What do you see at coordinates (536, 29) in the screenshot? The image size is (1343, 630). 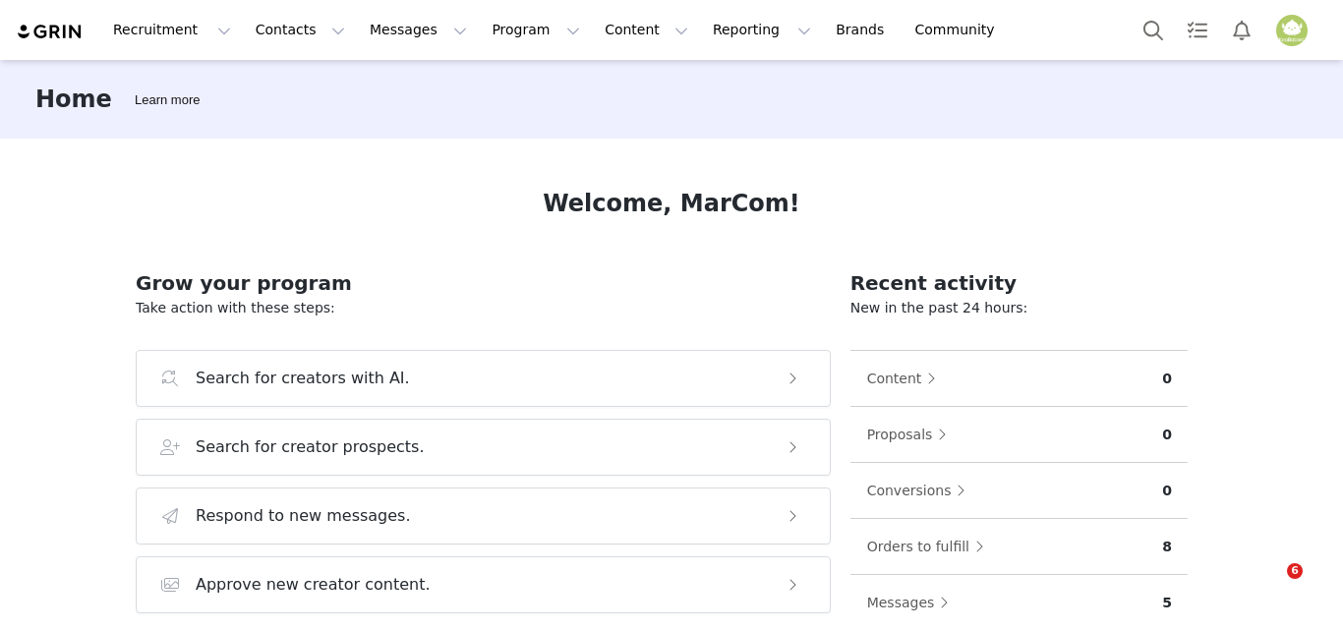 I see `button: Program` at bounding box center [536, 29].